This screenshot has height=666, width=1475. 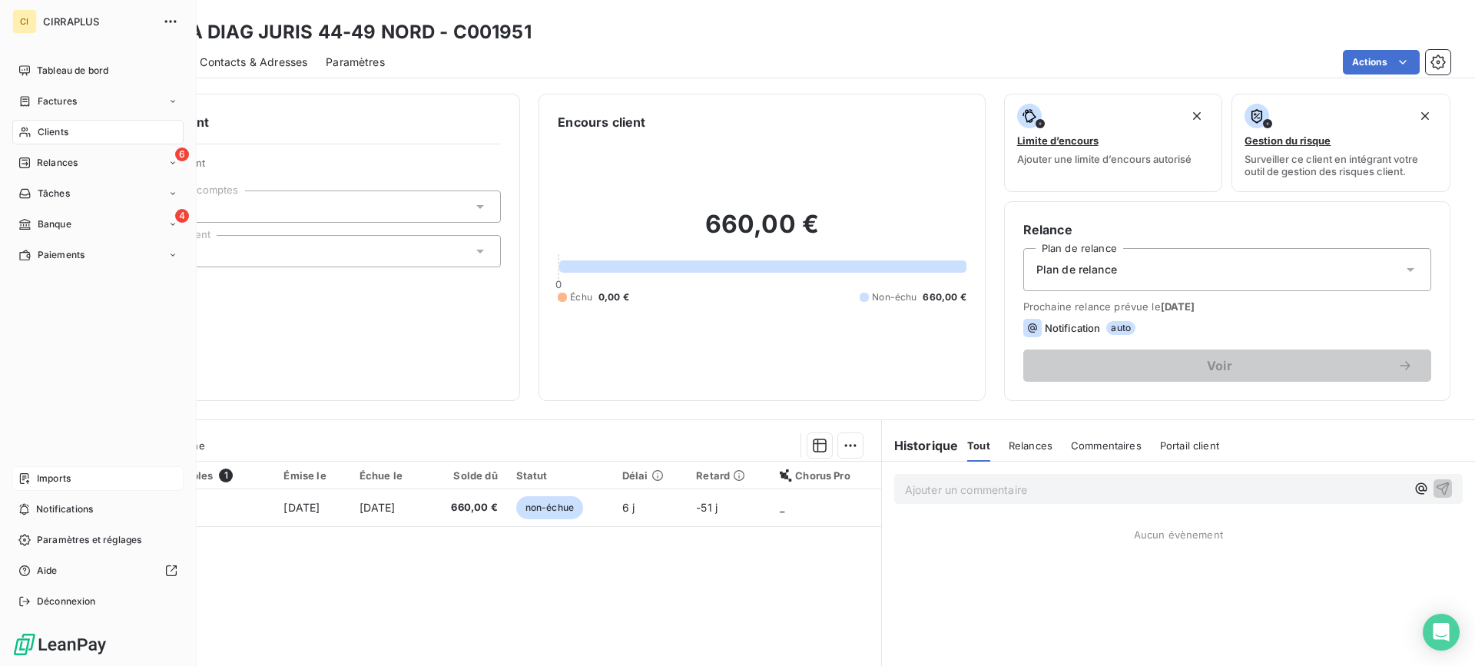 I want to click on button: Actions, so click(x=1381, y=62).